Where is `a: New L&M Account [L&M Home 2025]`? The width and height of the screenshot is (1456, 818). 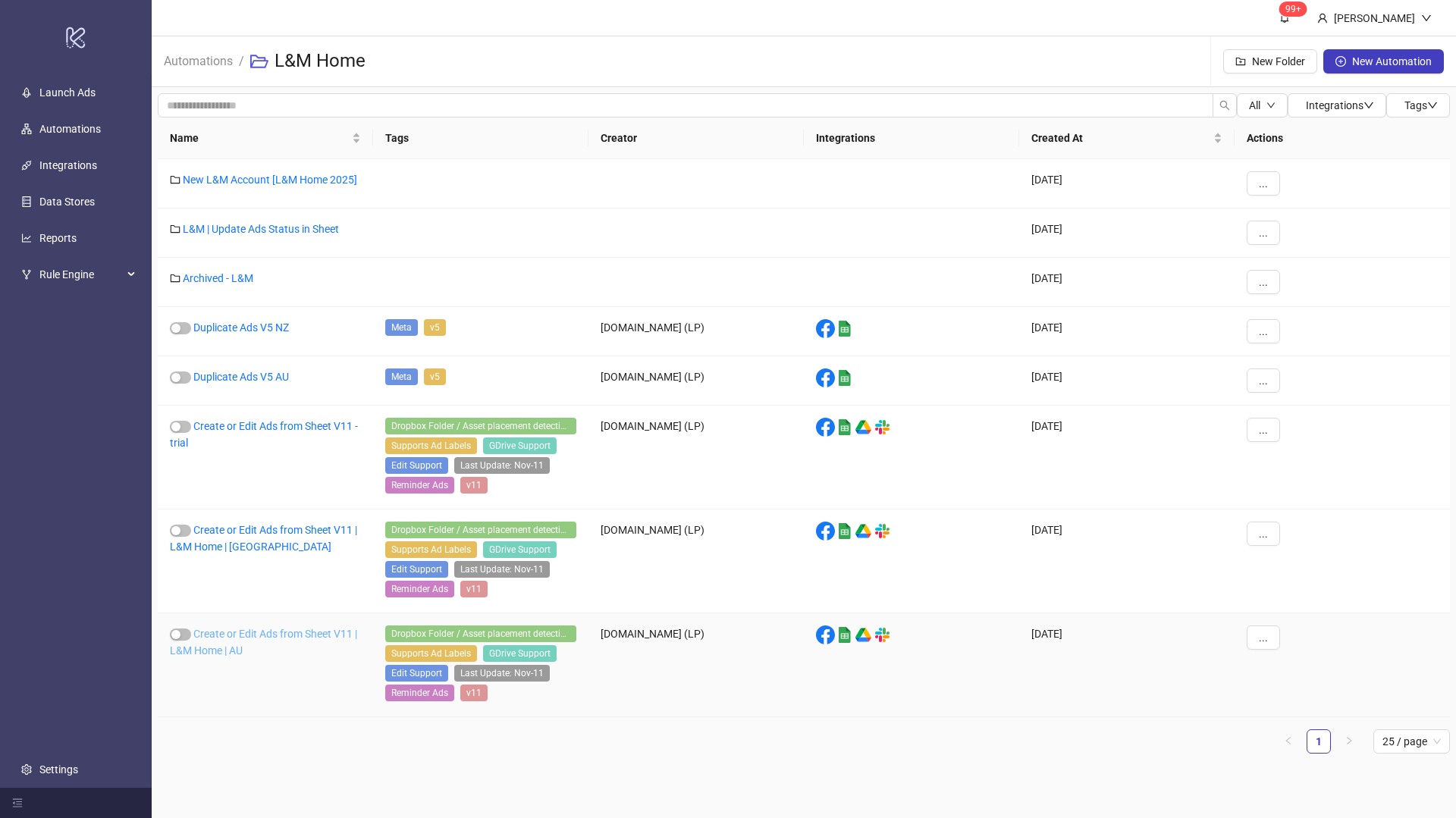
a: New L&M Account [L&M Home 2025] is located at coordinates (270, 180).